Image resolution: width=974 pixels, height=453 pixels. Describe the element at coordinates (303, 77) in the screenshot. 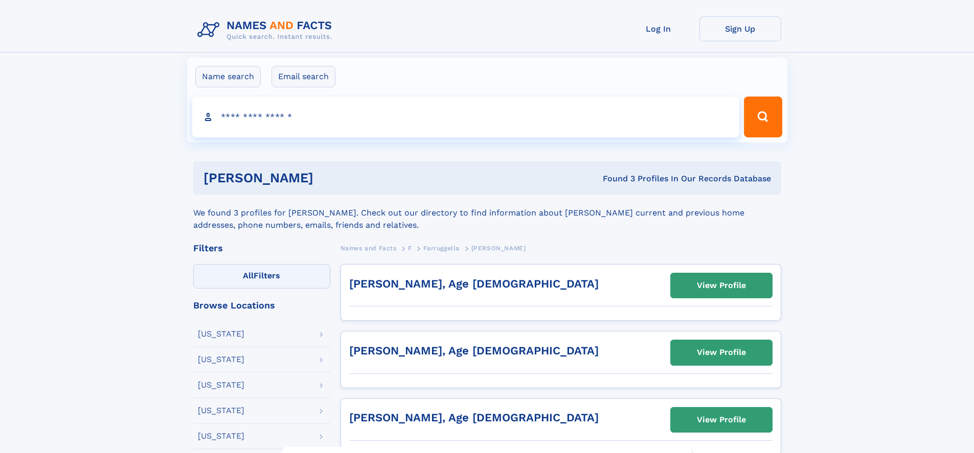

I see `label: Email search` at that location.